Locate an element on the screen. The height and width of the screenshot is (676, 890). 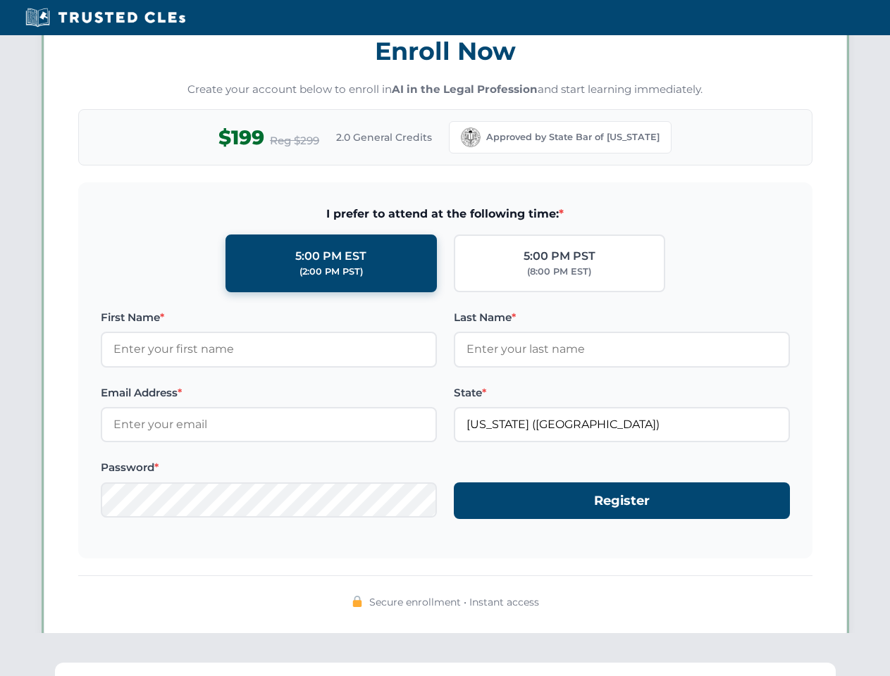
label: First Name is located at coordinates (268, 318).